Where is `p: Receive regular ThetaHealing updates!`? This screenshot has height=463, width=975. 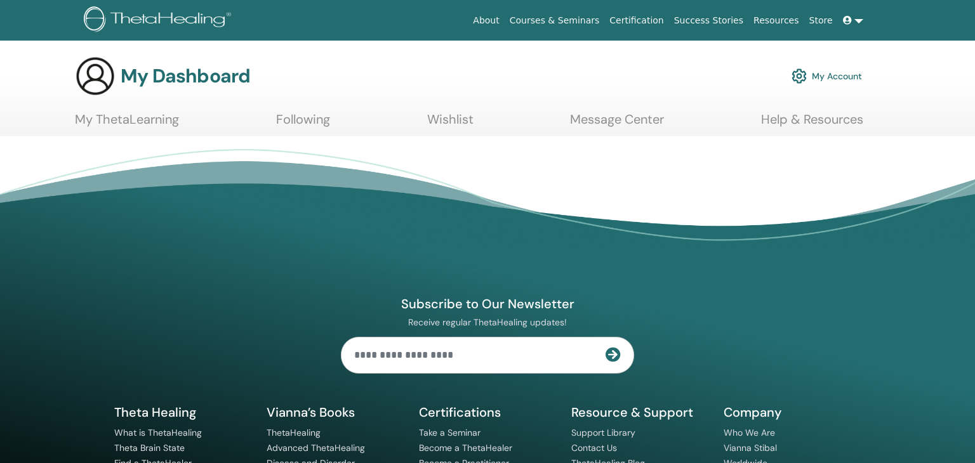
p: Receive regular ThetaHealing updates! is located at coordinates (487, 322).